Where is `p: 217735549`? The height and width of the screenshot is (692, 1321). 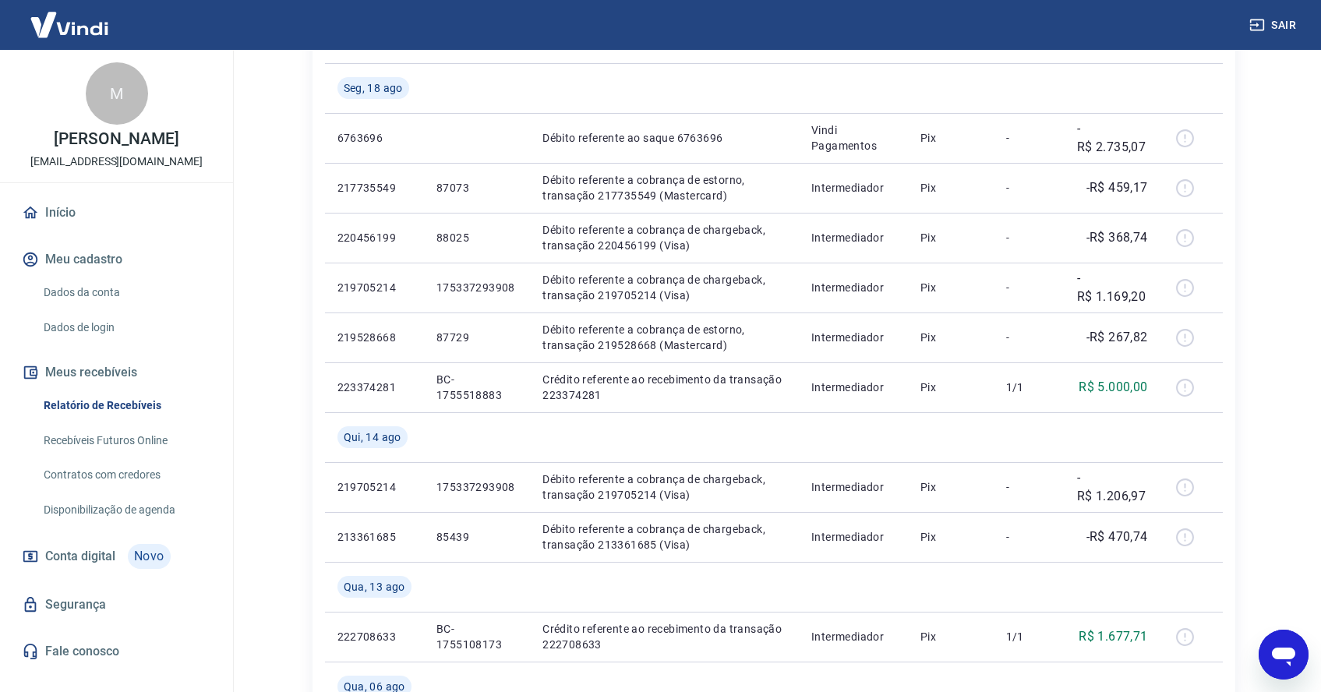 p: 217735549 is located at coordinates (374, 188).